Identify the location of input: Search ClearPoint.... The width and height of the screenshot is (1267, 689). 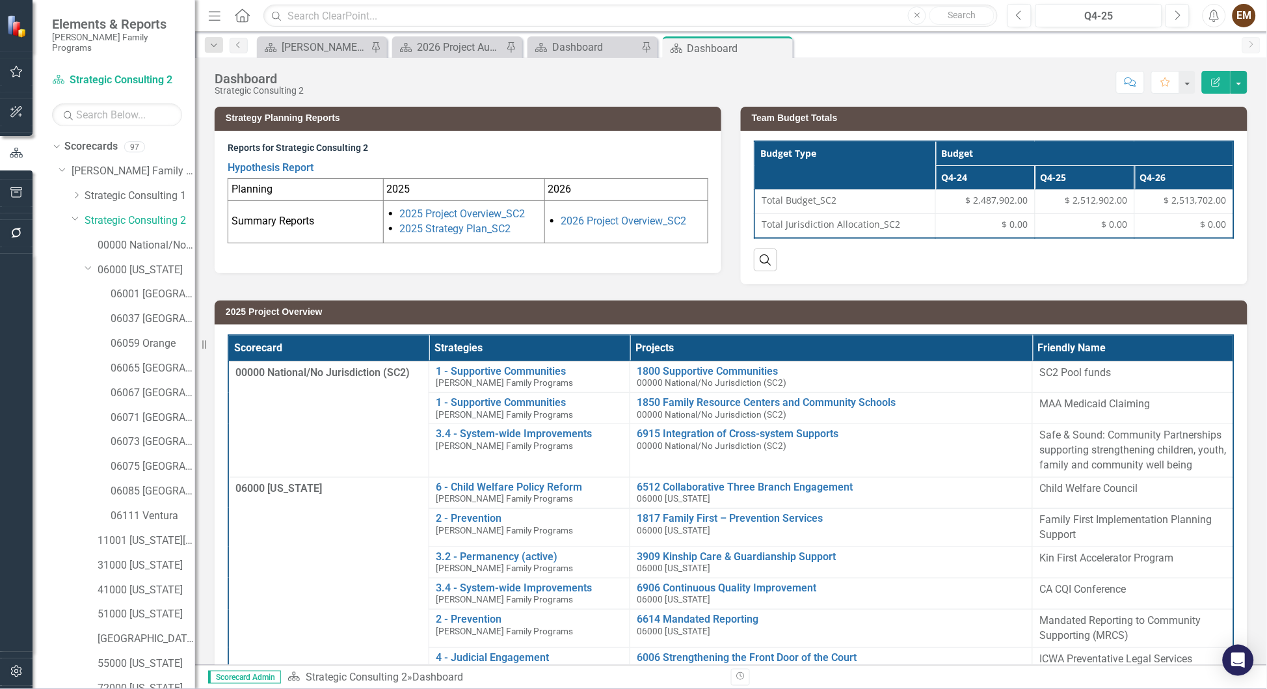
(630, 16).